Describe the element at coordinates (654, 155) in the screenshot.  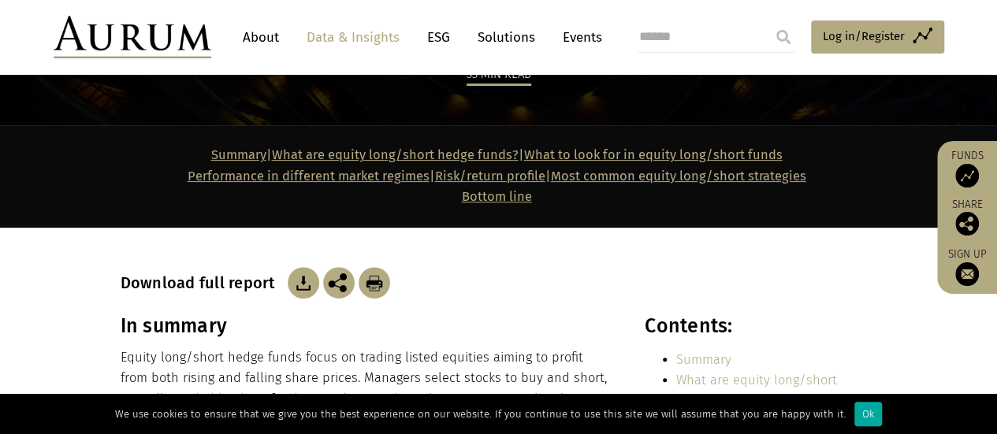
I see `a: What to look for in equity long/short funds` at that location.